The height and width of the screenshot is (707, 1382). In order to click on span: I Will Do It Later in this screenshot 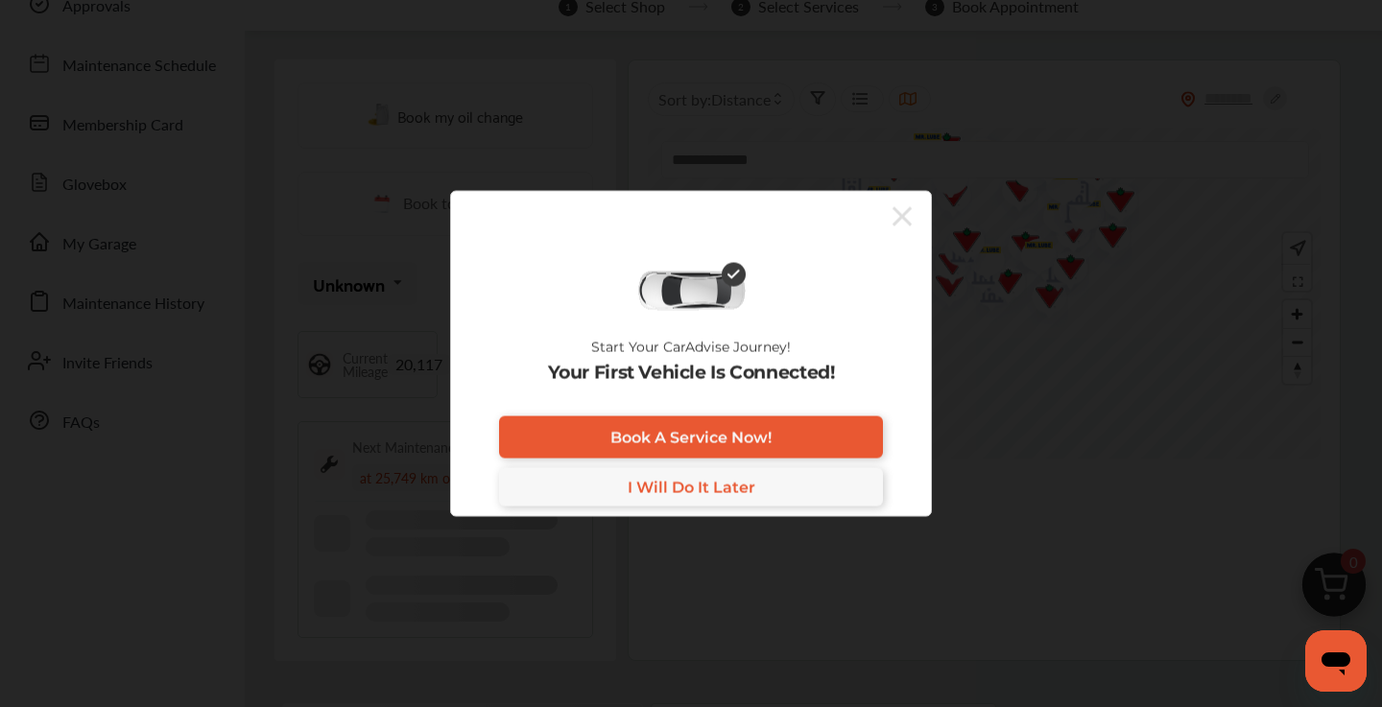, I will do `click(691, 487)`.